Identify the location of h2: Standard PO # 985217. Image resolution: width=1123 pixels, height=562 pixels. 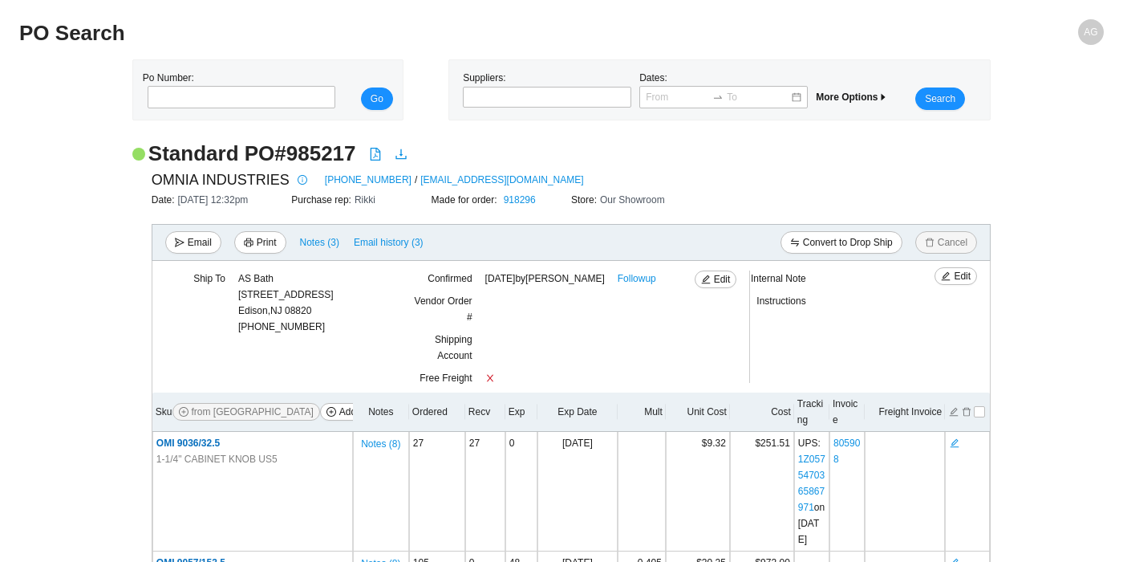
(252, 153).